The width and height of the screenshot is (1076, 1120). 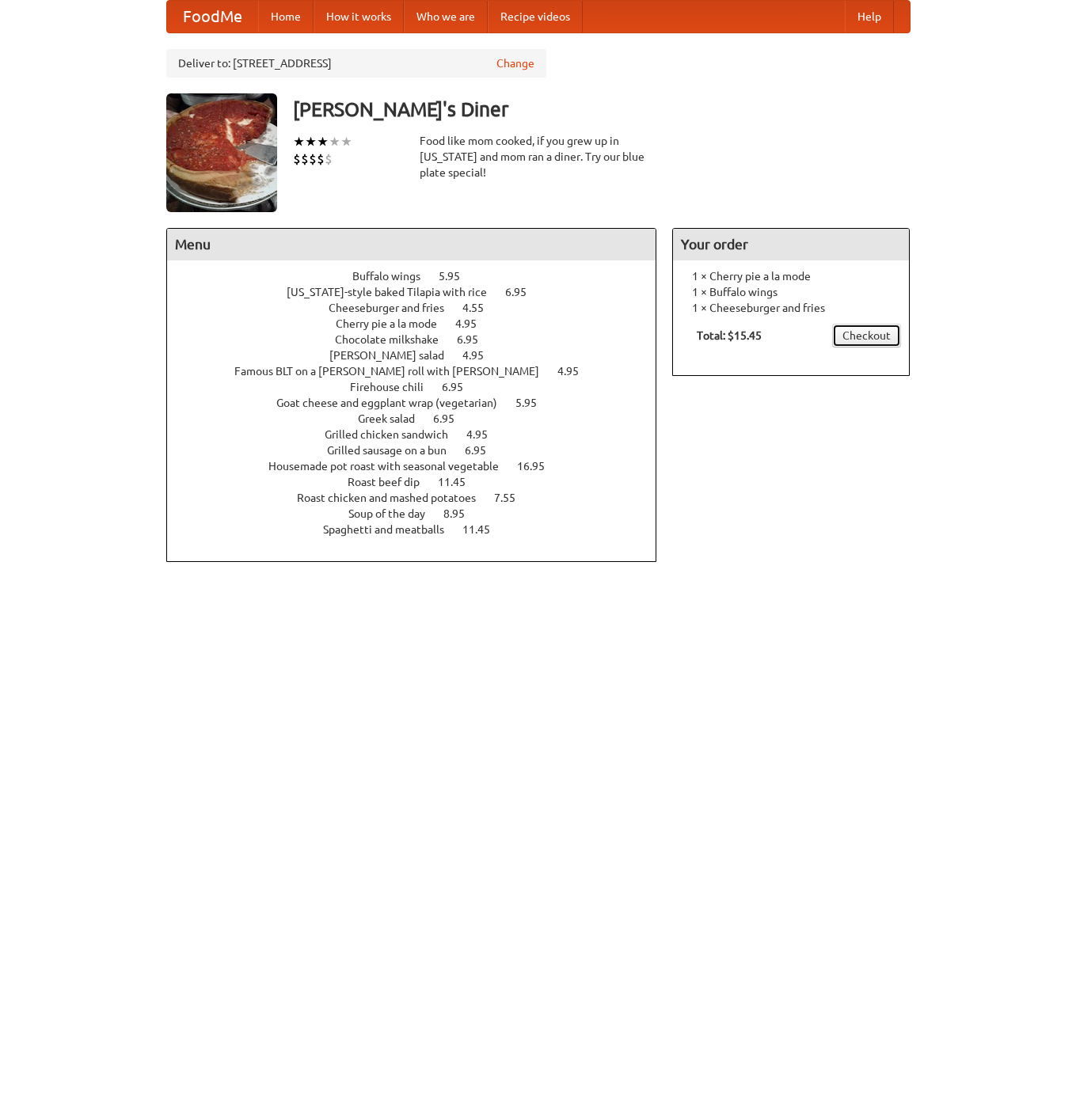 What do you see at coordinates (394, 276) in the screenshot?
I see `span: Buffalo wings` at bounding box center [394, 276].